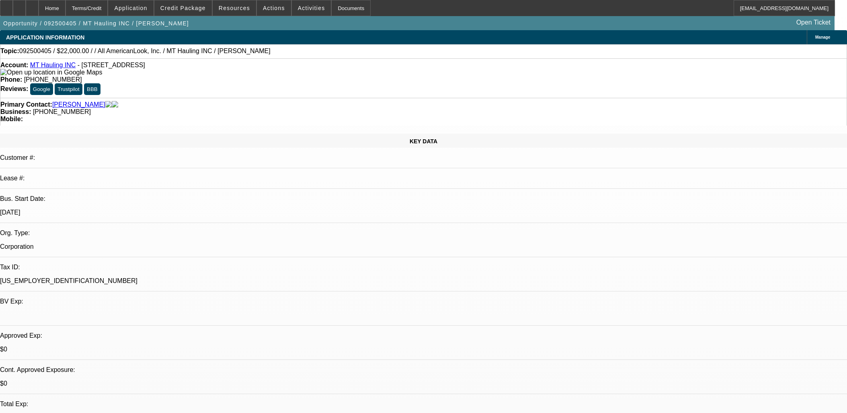 The height and width of the screenshot is (413, 847). What do you see at coordinates (11, 79) in the screenshot?
I see `strong: Phone:` at bounding box center [11, 79].